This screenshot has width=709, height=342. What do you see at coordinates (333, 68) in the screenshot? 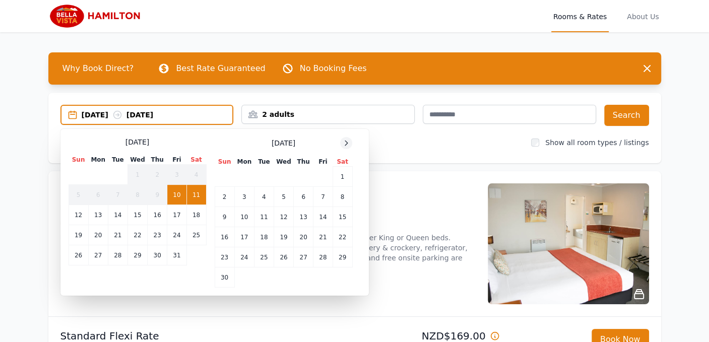
I see `p: No Booking Fees` at bounding box center [333, 68].